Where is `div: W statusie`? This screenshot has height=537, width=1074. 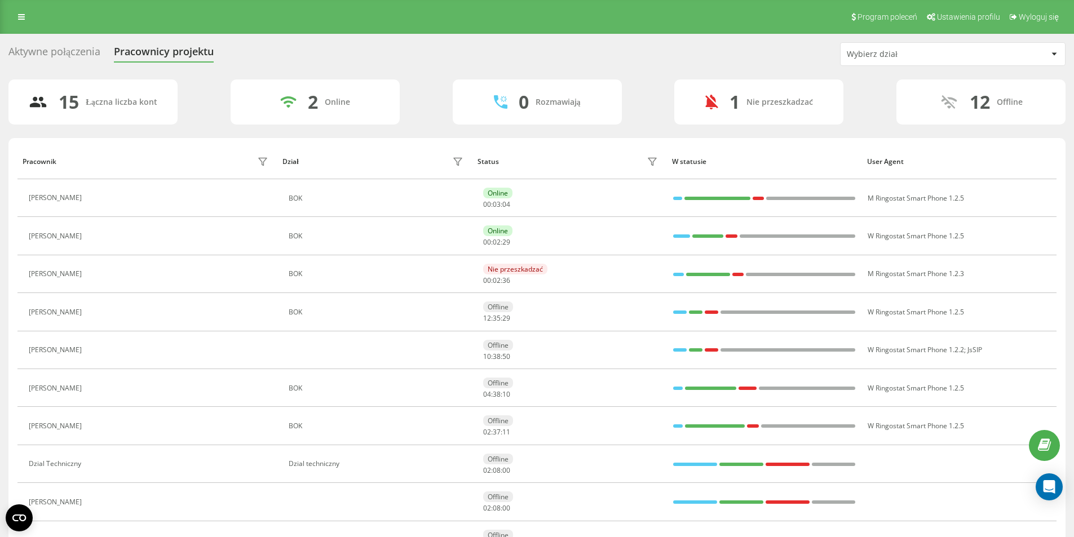 div: W statusie is located at coordinates (764, 162).